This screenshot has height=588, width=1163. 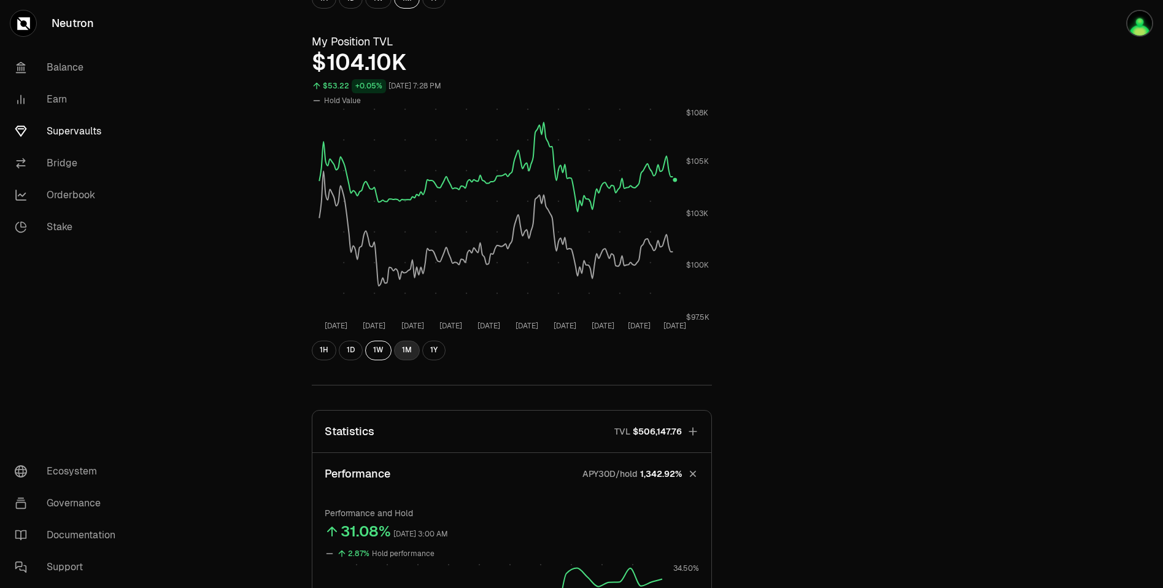 What do you see at coordinates (69, 163) in the screenshot?
I see `a: Bridge` at bounding box center [69, 163].